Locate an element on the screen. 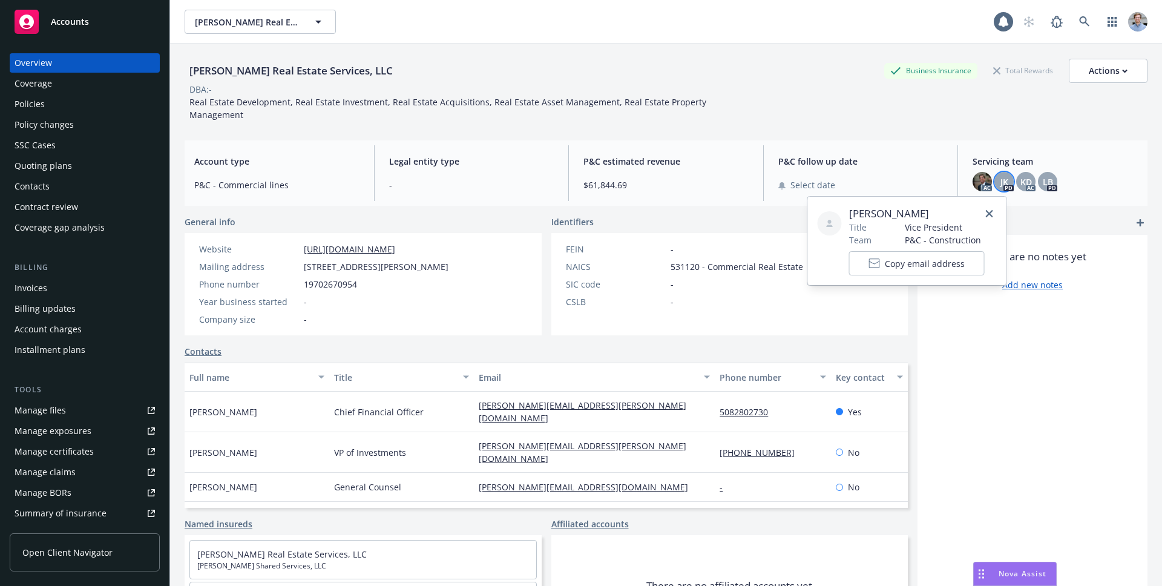  div: Mailing address is located at coordinates (249, 266).